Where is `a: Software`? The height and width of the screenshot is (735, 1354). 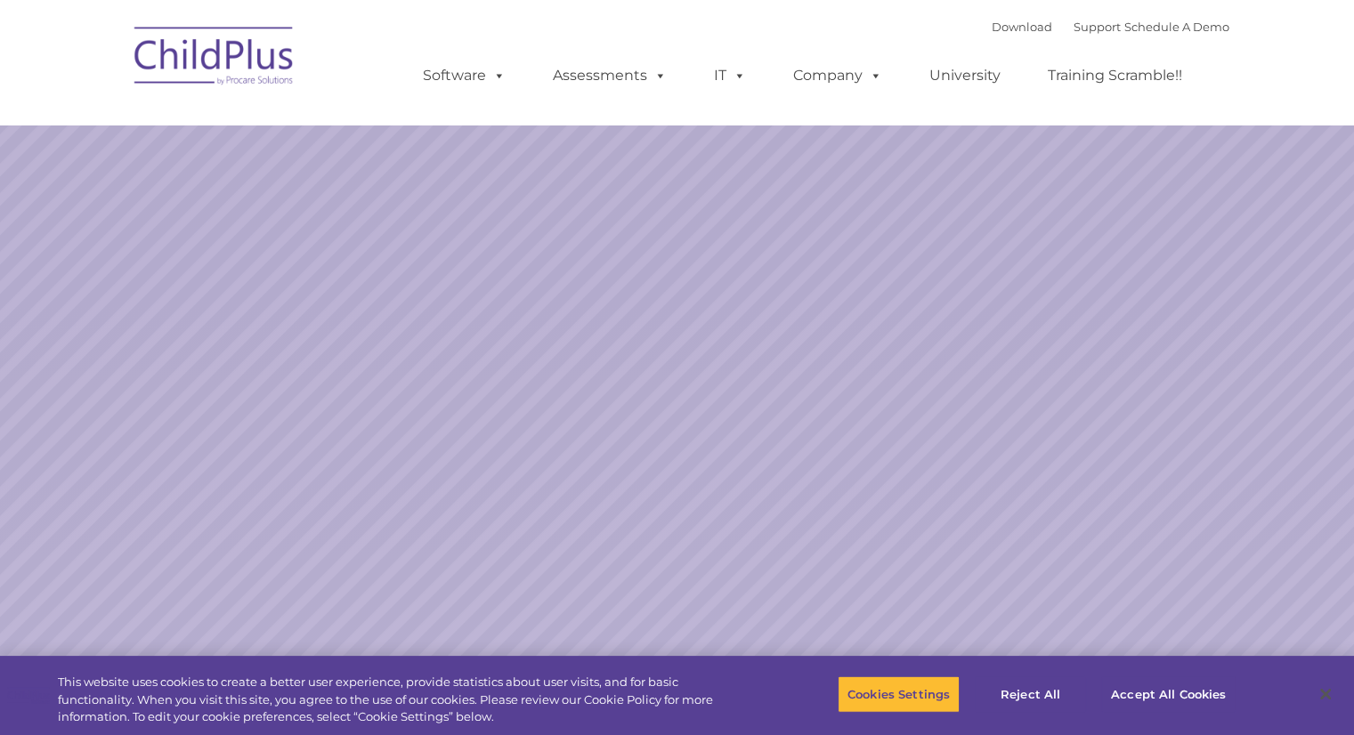
a: Software is located at coordinates (464, 76).